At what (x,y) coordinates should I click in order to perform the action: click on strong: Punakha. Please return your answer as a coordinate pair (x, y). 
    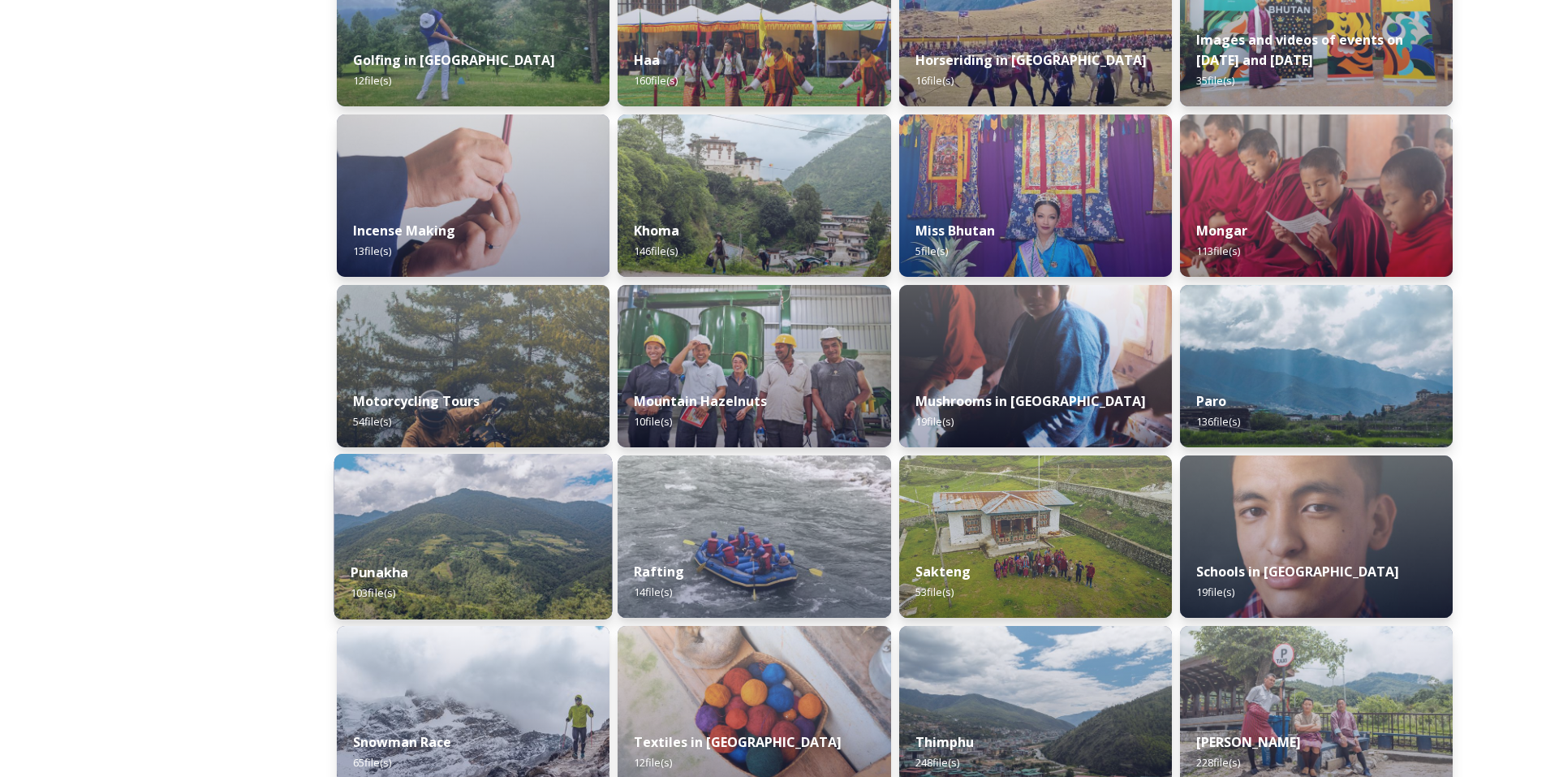
    Looking at the image, I should click on (379, 572).